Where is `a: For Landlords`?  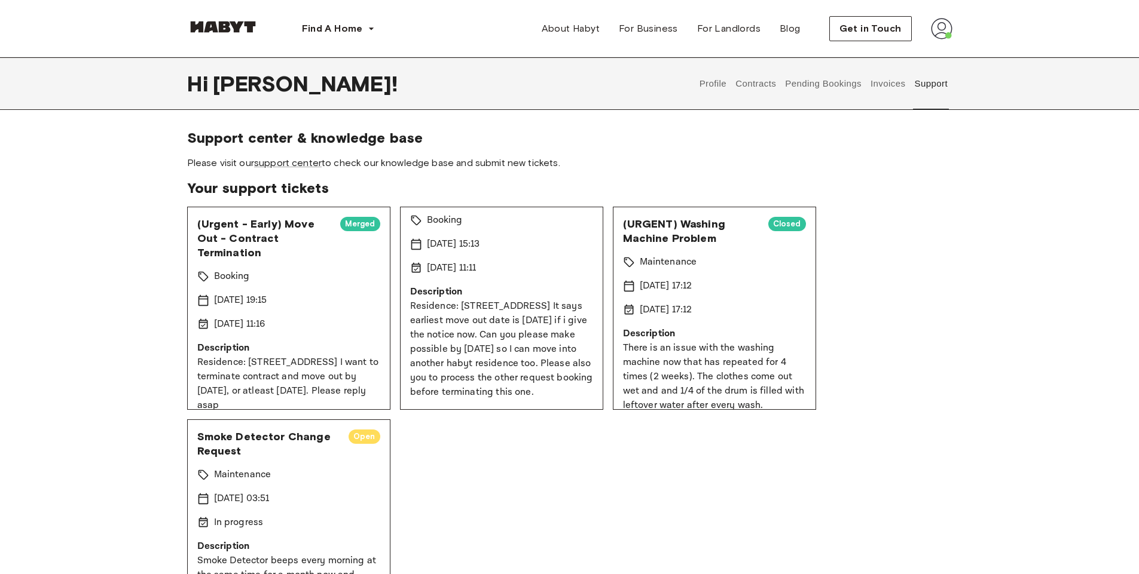
a: For Landlords is located at coordinates (729, 29).